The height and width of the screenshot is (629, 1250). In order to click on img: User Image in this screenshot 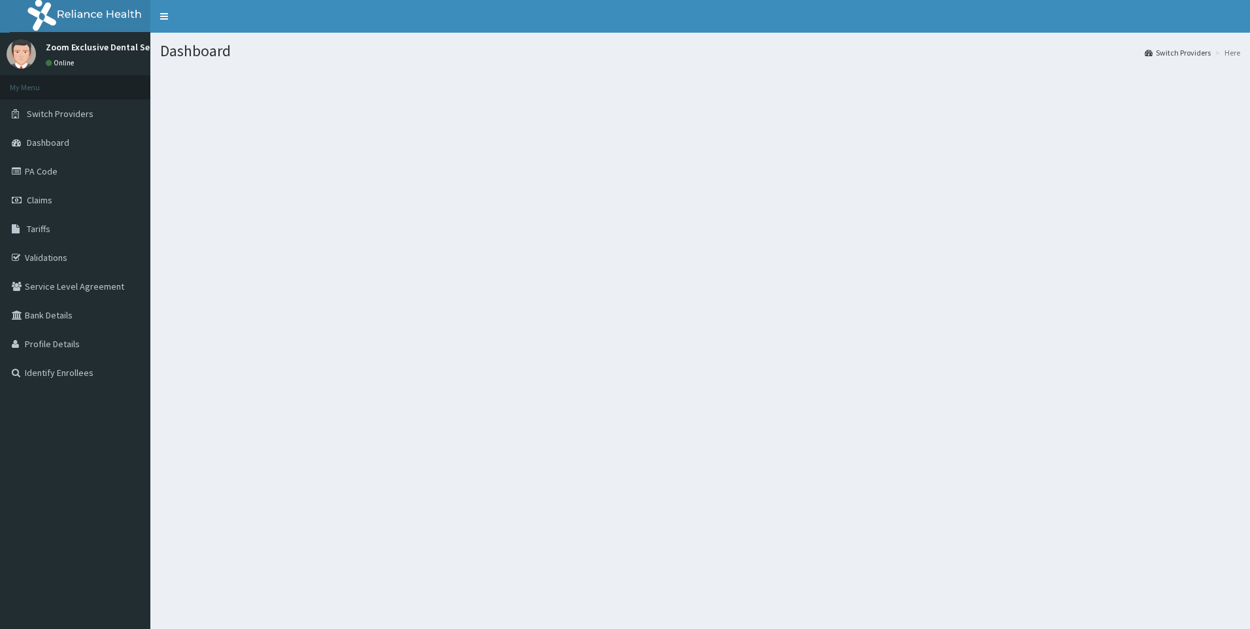, I will do `click(21, 54)`.